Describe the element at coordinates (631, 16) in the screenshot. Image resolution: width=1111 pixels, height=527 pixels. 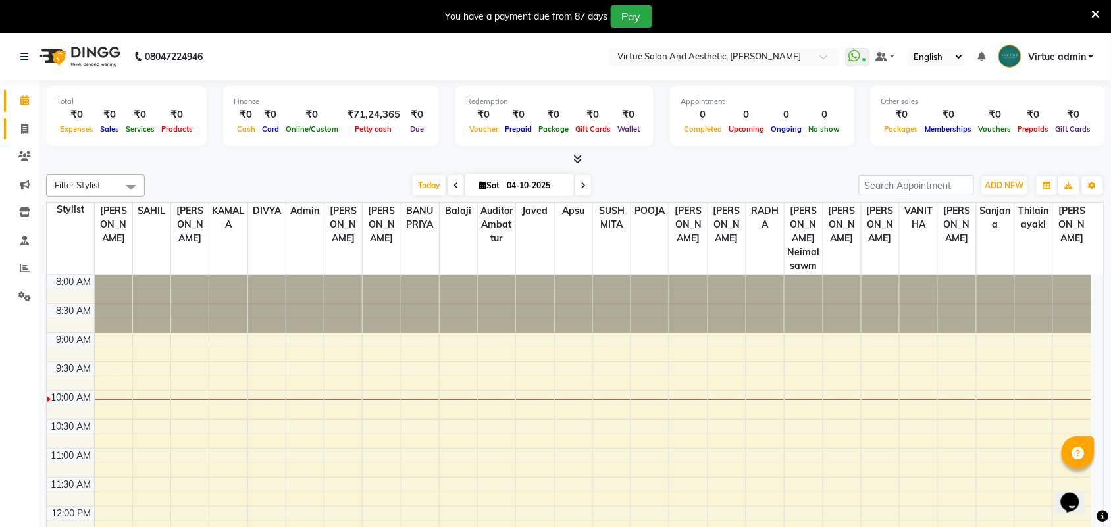
I see `button: Pay` at that location.